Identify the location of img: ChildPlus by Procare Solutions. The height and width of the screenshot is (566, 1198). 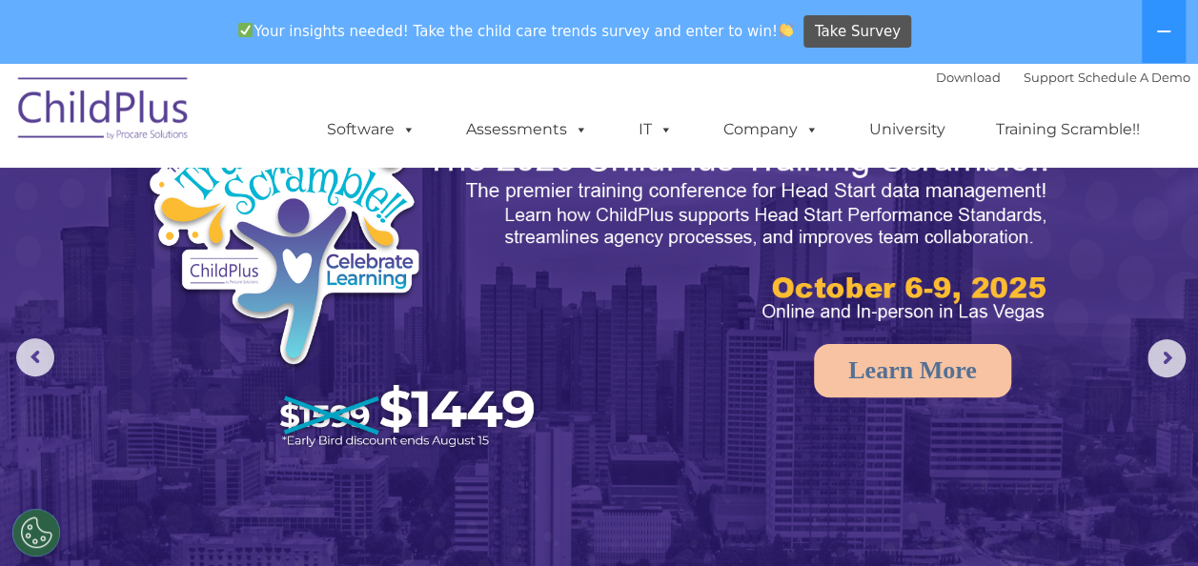
(104, 112).